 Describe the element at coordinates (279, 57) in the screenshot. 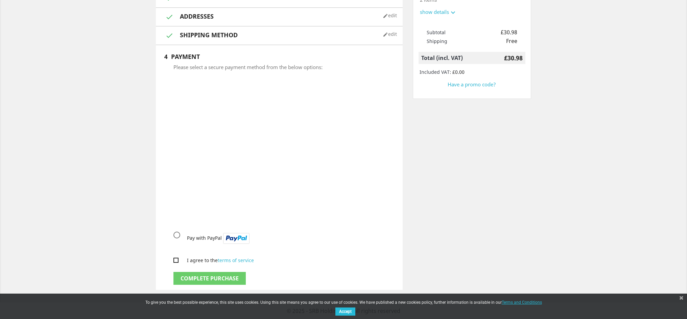

I see `h1: Payment` at that location.